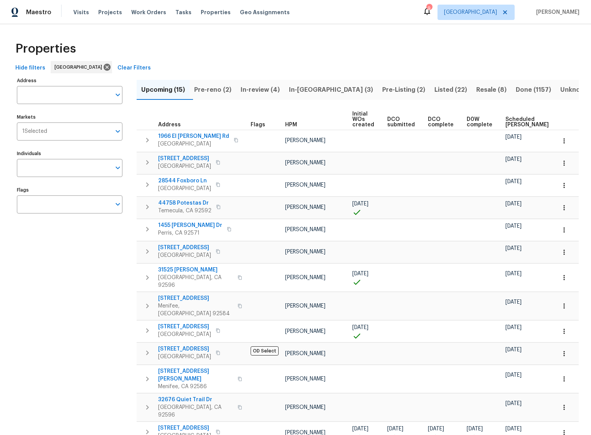 The width and height of the screenshot is (591, 435). I want to click on span: Listed (22), so click(451, 90).